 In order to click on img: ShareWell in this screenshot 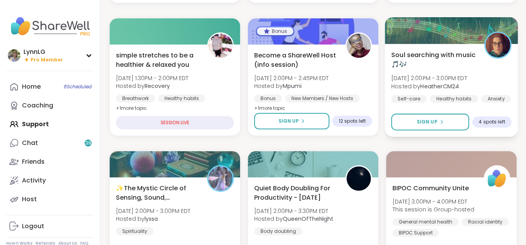, I will do `click(497, 179)`.